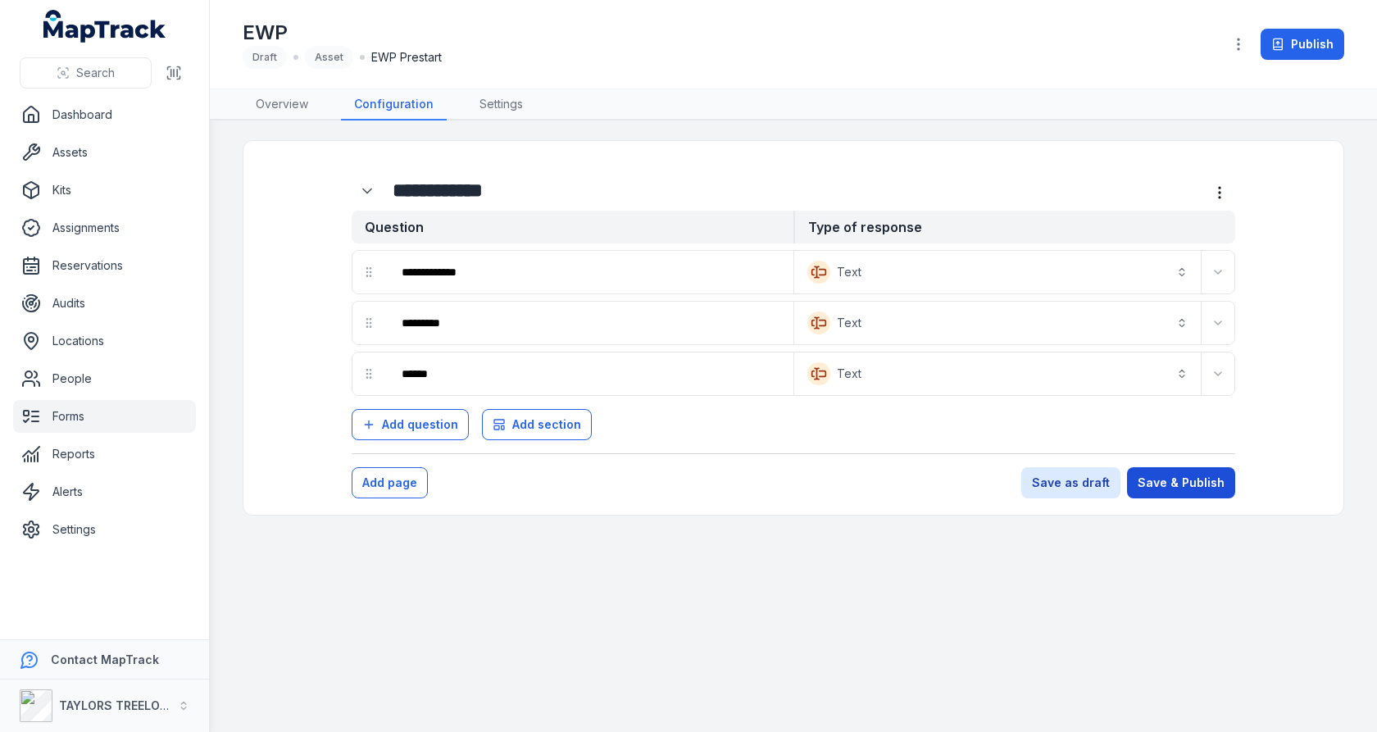 The width and height of the screenshot is (1377, 732). What do you see at coordinates (127, 705) in the screenshot?
I see `strong: TAYLORS TREELOPPING` at bounding box center [127, 705].